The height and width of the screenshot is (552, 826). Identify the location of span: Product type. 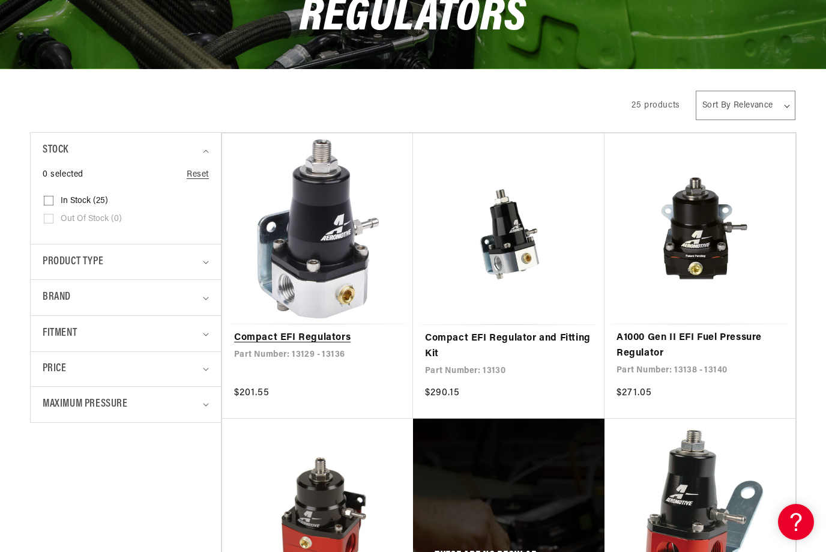
(73, 262).